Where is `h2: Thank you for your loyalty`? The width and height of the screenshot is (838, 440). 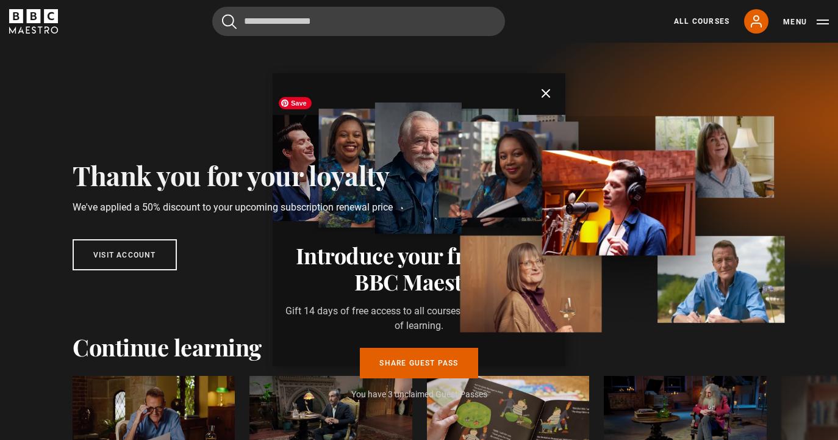 h2: Thank you for your loyalty is located at coordinates (234, 174).